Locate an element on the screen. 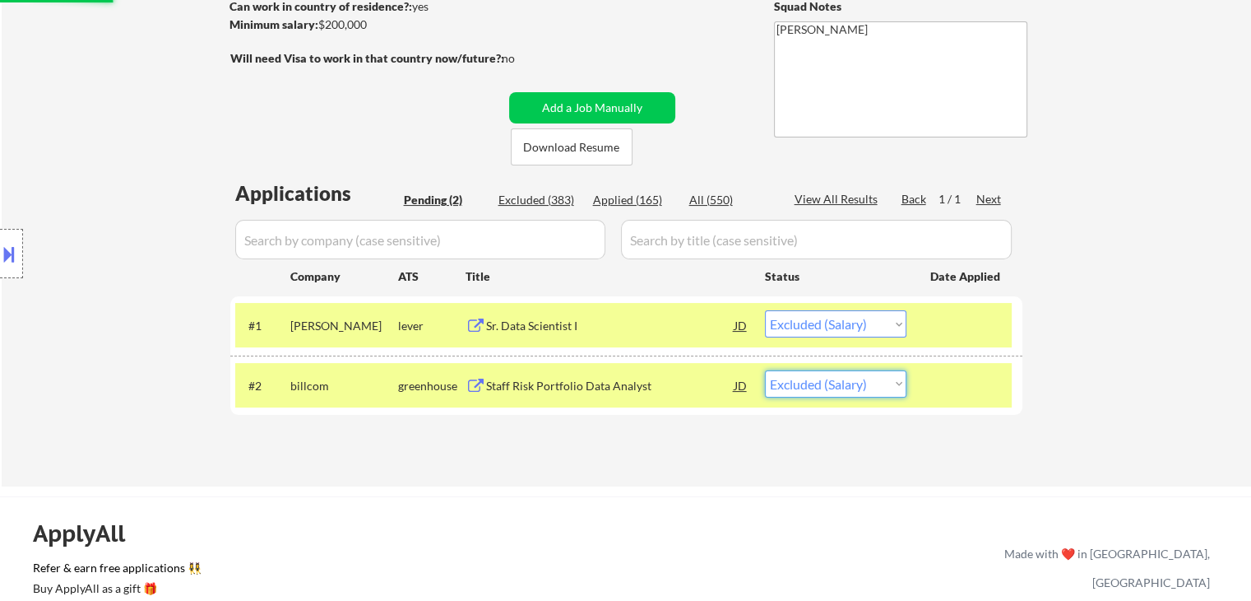 Image resolution: width=1251 pixels, height=601 pixels. a: Refer & earn free applications 👯‍♀️ is located at coordinates (346, 570).